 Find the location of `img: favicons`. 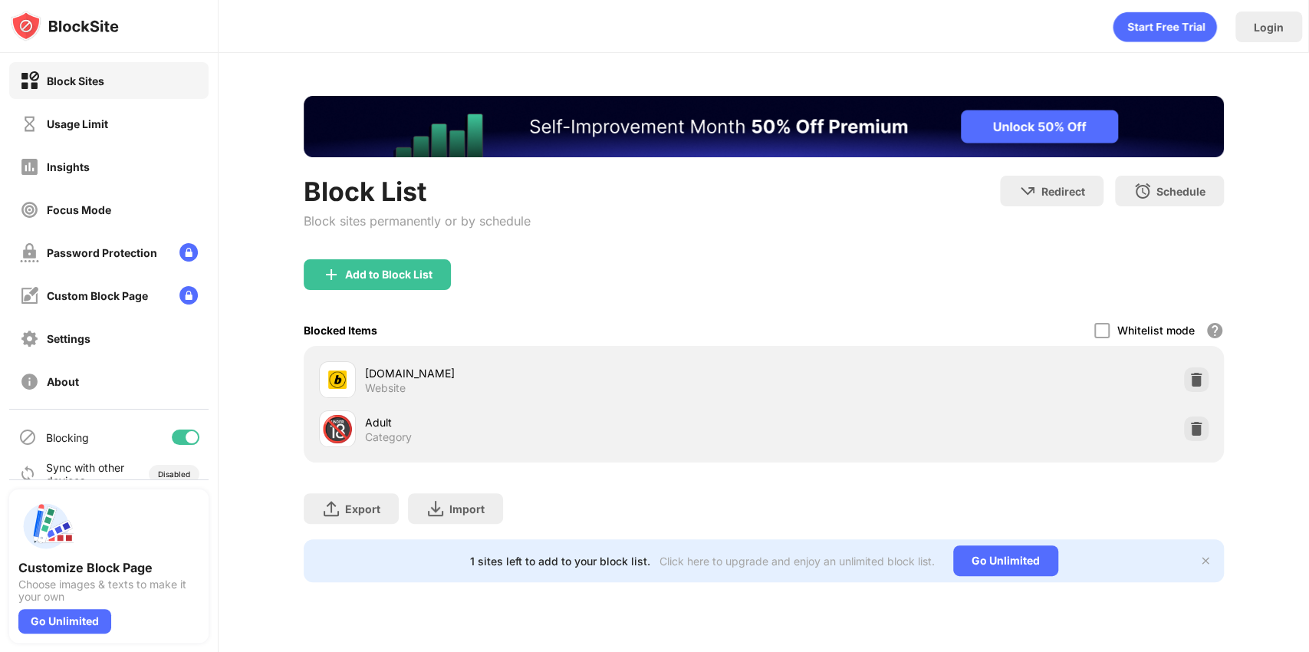

img: favicons is located at coordinates (337, 380).